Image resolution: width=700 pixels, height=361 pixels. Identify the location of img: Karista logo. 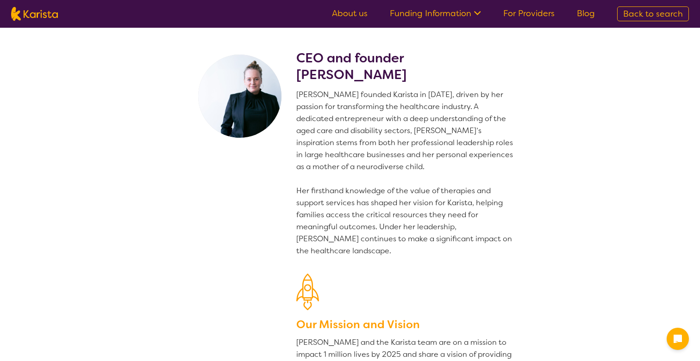
(34, 14).